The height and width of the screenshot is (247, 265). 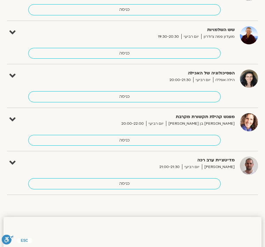 I want to click on span: 21:00-21:30, so click(x=170, y=167).